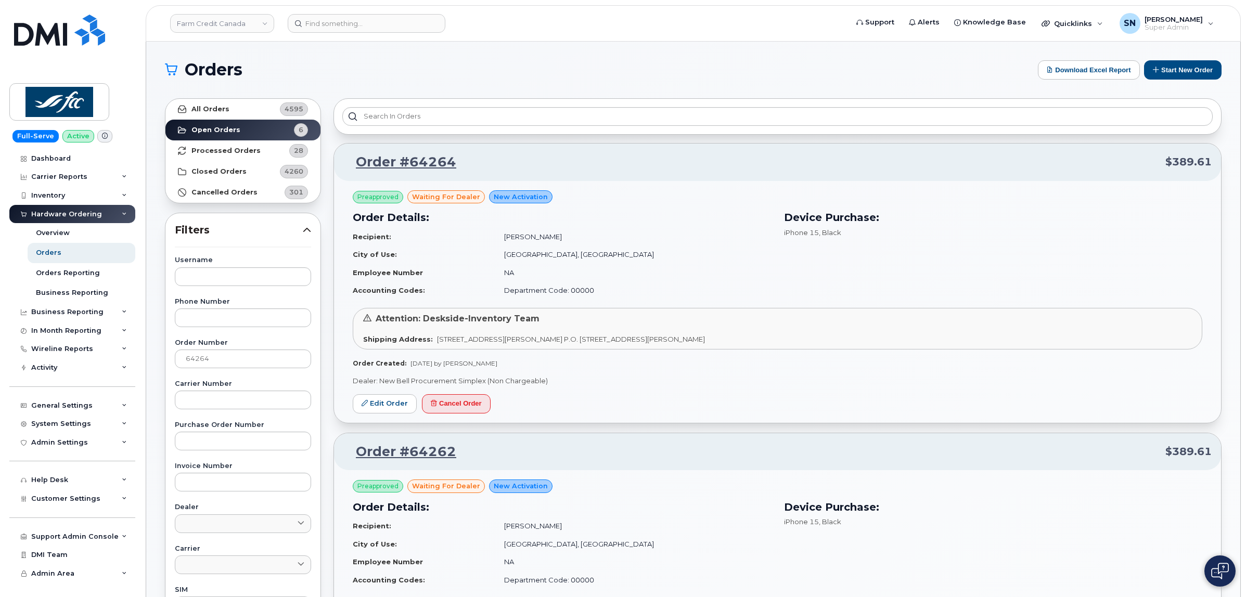 This screenshot has height=597, width=1246. Describe the element at coordinates (216, 130) in the screenshot. I see `strong: Open Orders` at that location.